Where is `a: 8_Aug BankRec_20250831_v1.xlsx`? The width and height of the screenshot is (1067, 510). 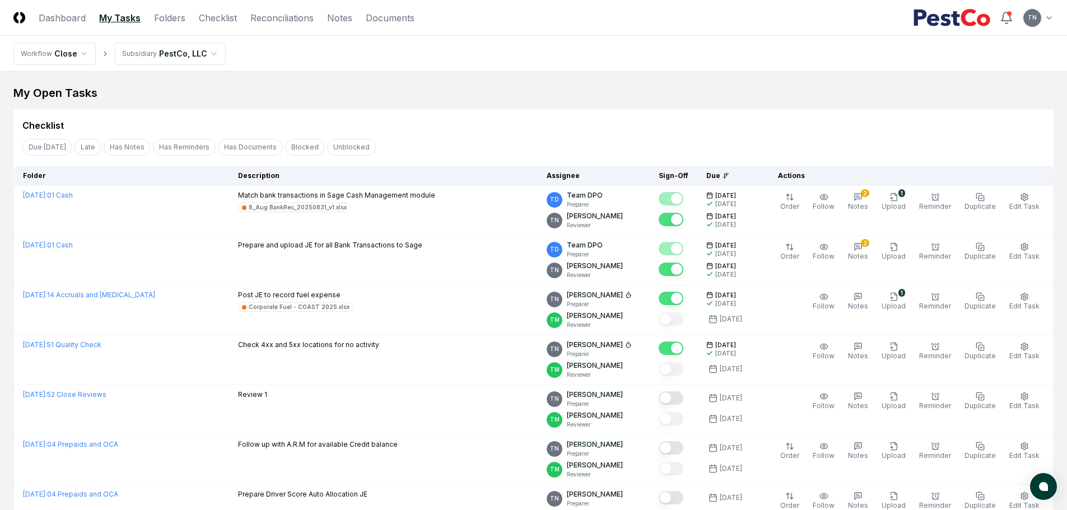
a: 8_Aug BankRec_20250831_v1.xlsx is located at coordinates (294, 207).